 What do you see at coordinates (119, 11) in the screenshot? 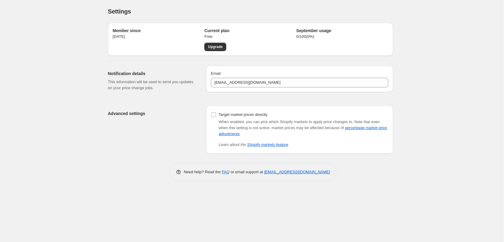
I see `span: Settings` at bounding box center [119, 11].